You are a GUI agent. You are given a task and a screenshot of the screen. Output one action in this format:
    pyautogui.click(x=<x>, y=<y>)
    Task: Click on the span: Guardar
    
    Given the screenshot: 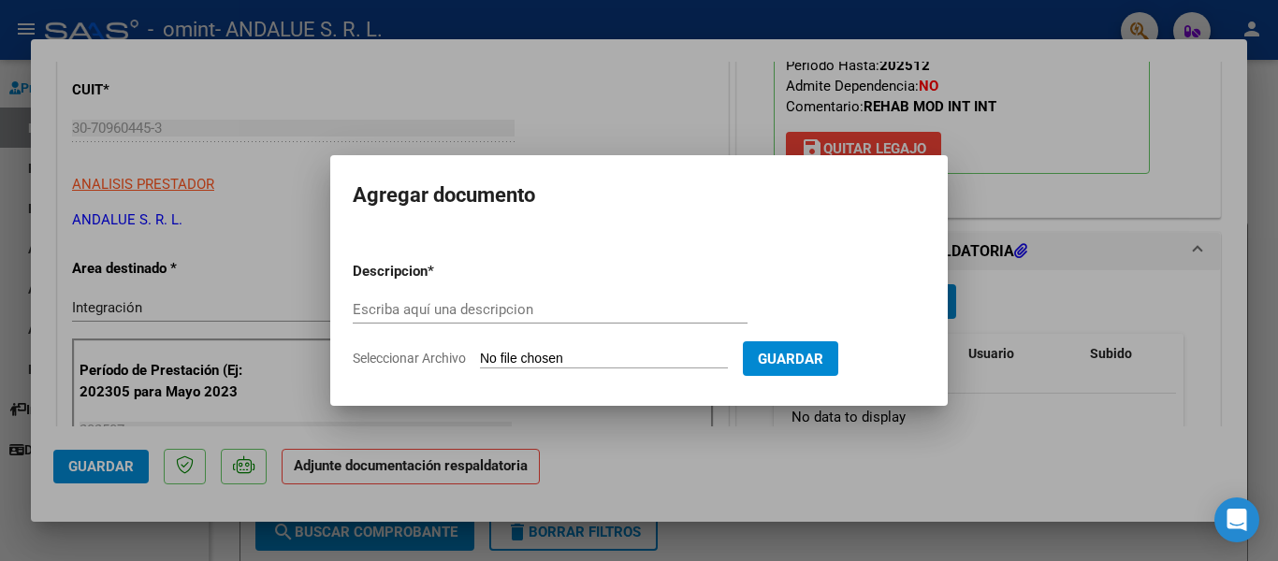 What is the action you would take?
    pyautogui.click(x=790, y=359)
    